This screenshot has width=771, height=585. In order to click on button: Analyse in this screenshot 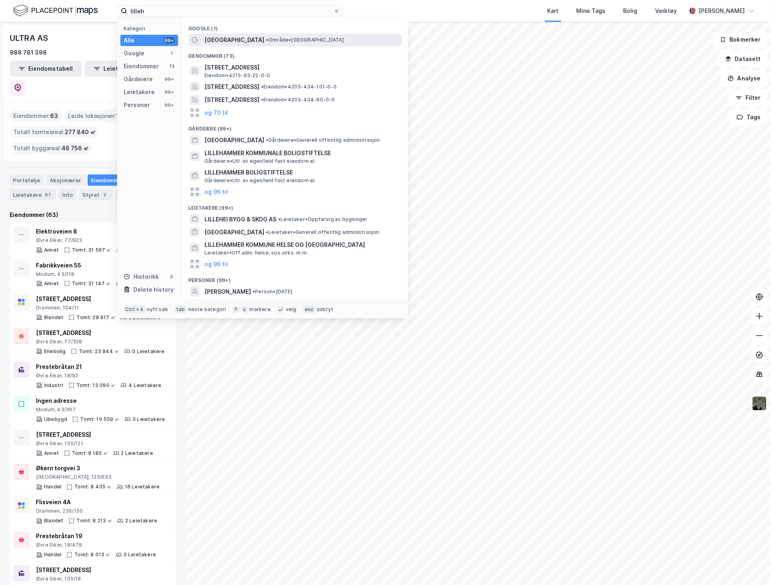, I will do `click(744, 78)`.